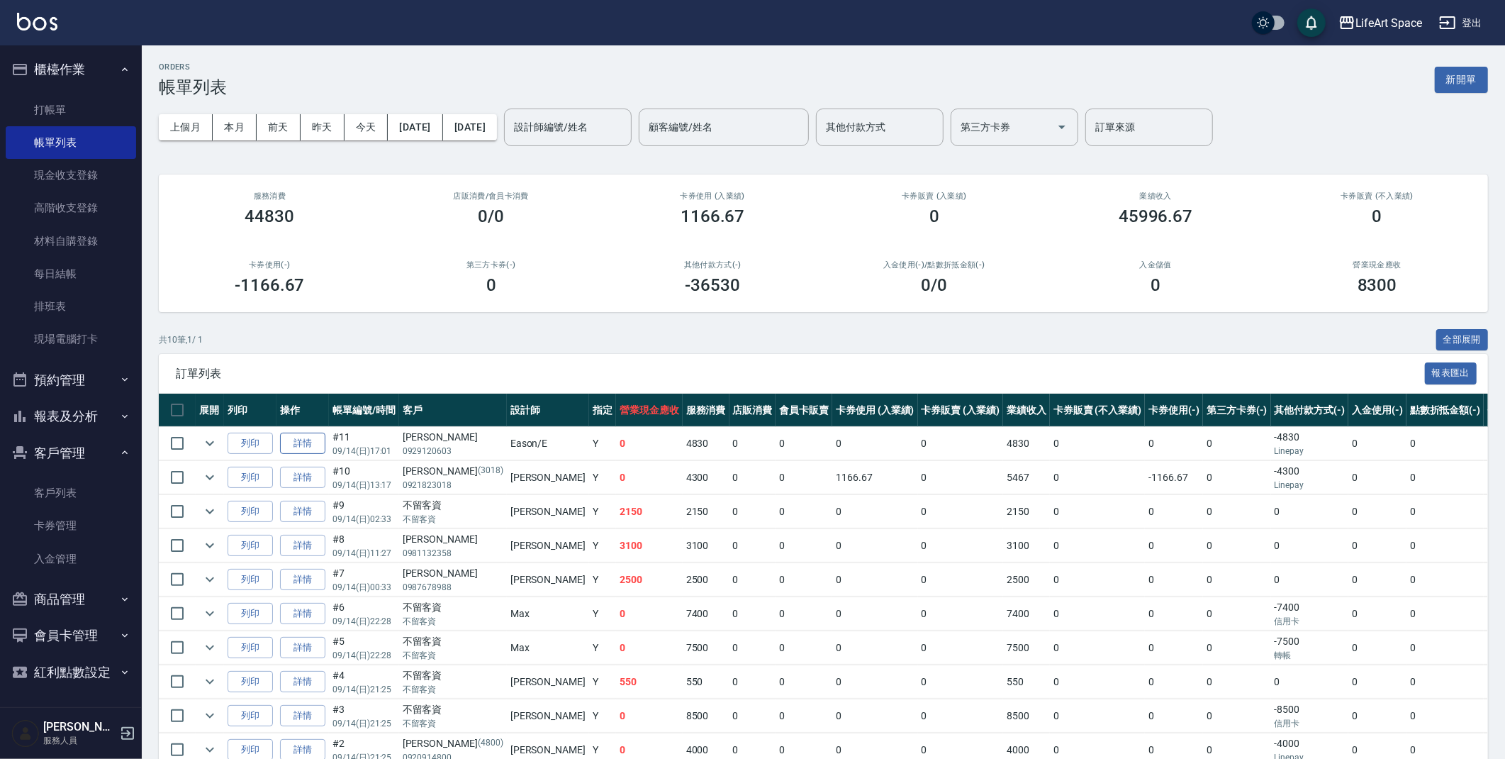 The image size is (1505, 759). Describe the element at coordinates (364, 655) in the screenshot. I see `p: 09/14 (日) 22:28` at that location.